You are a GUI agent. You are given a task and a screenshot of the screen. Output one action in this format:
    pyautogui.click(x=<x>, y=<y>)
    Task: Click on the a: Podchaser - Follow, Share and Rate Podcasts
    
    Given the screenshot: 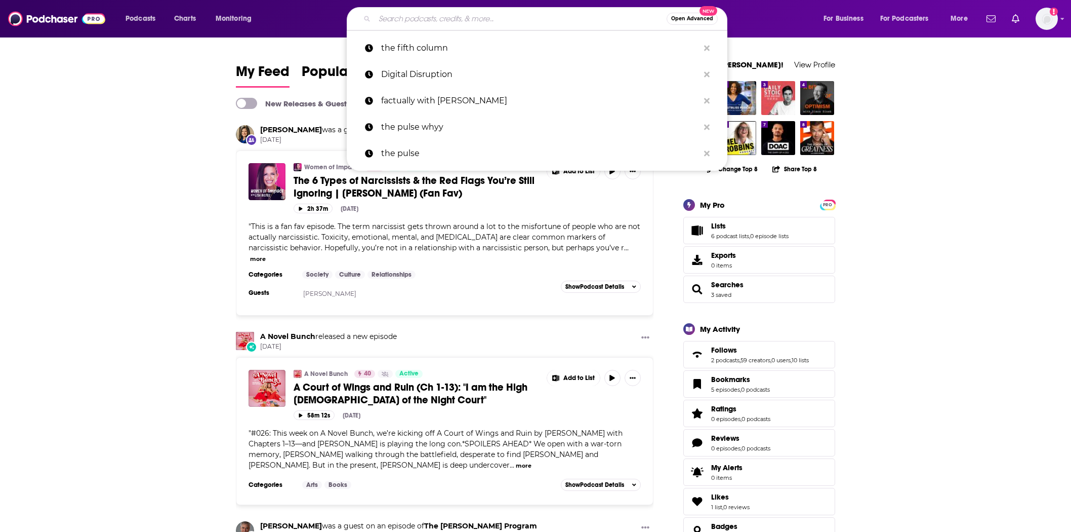 What is the action you would take?
    pyautogui.click(x=57, y=19)
    